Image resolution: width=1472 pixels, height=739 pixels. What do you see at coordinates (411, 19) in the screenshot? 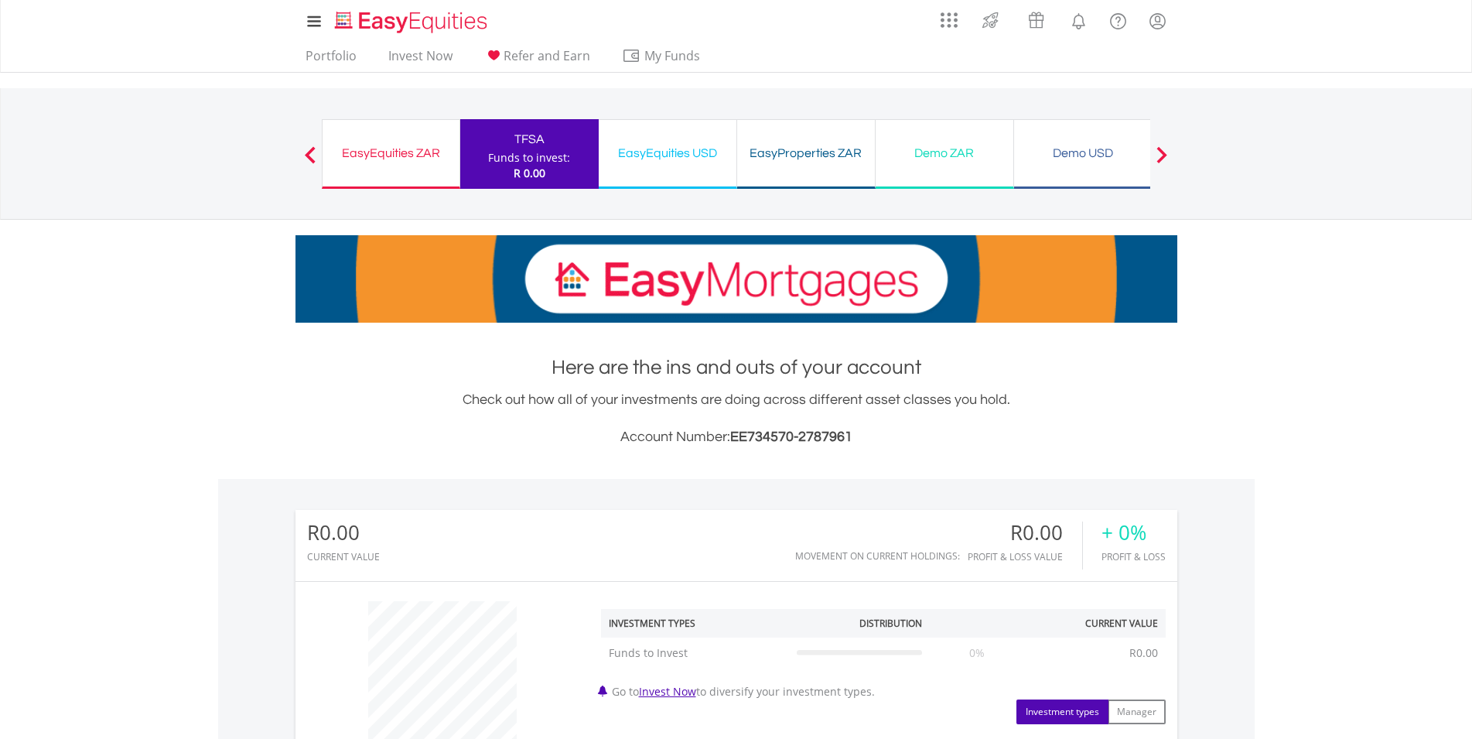
I see `a: Home page` at bounding box center [411, 19].